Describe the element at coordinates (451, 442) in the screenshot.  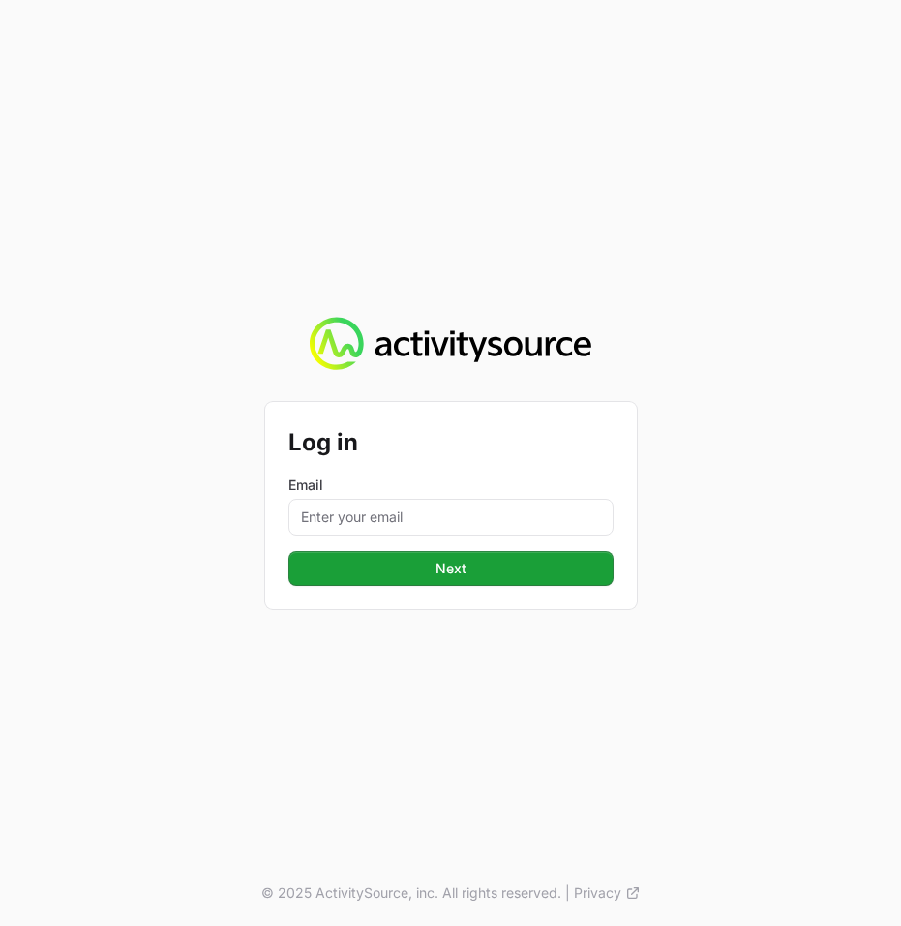
I see `h2: Log in` at that location.